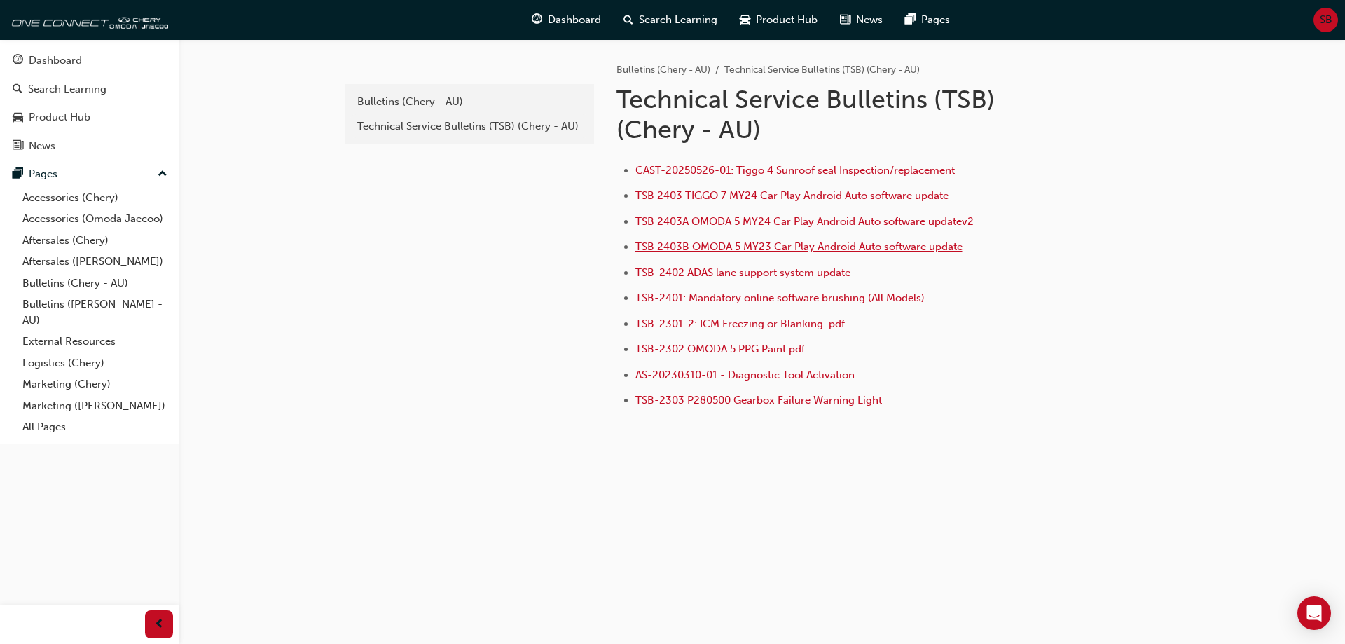 The height and width of the screenshot is (644, 1345). Describe the element at coordinates (791, 195) in the screenshot. I see `span: TSB 2403 TIGGO 7 MY24 Car Play Android Auto software update` at that location.